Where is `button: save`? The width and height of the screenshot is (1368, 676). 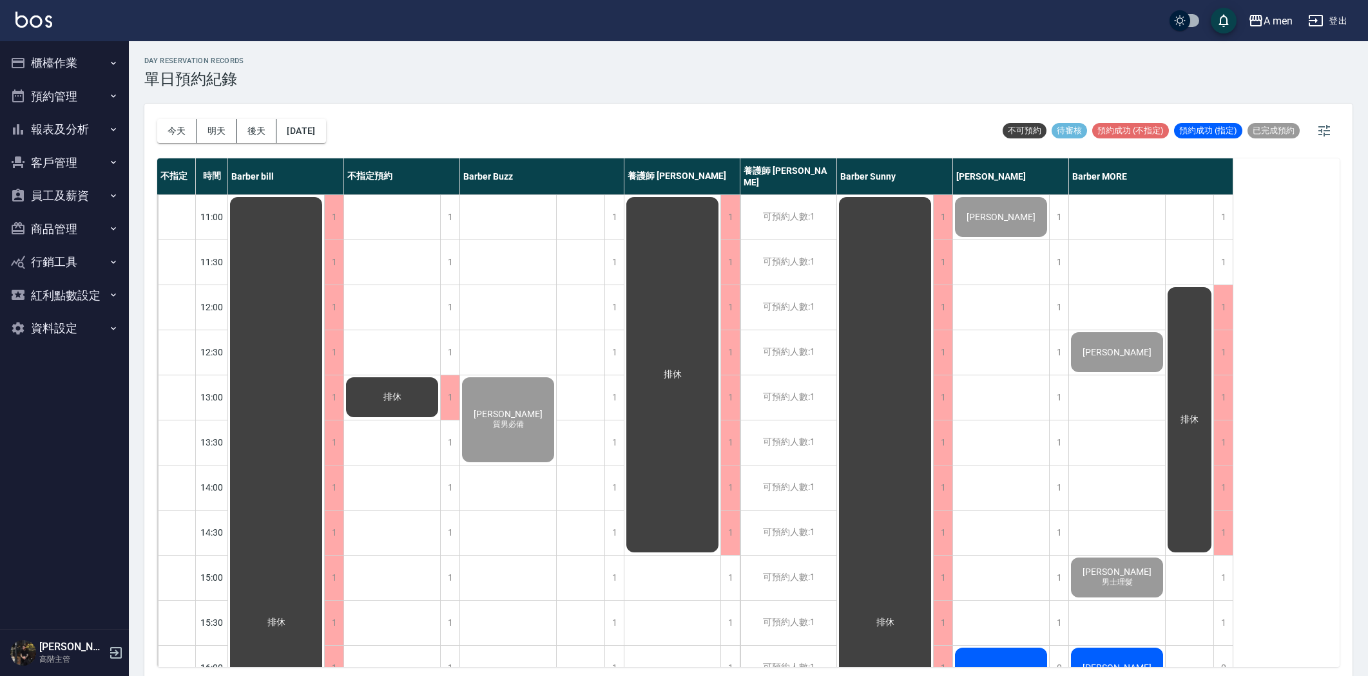
button: save is located at coordinates (1223, 21).